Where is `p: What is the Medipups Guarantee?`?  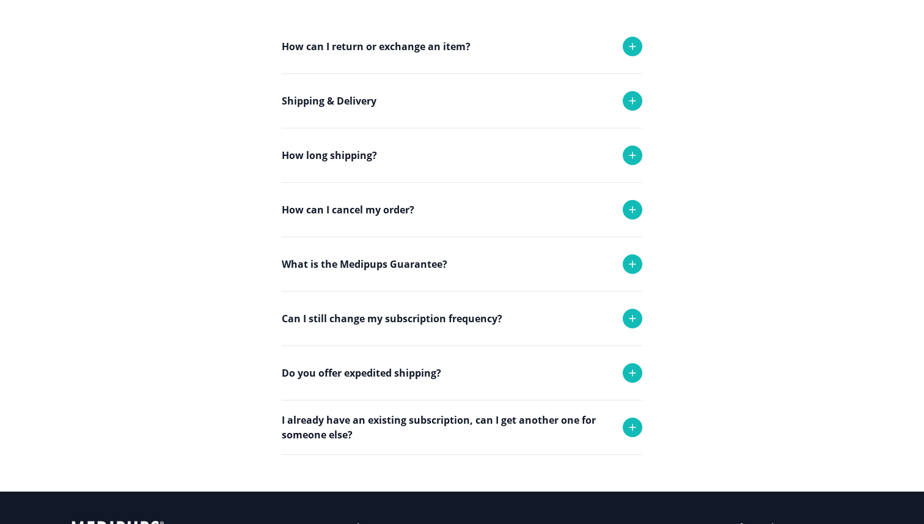
p: What is the Medipups Guarantee? is located at coordinates (364, 264).